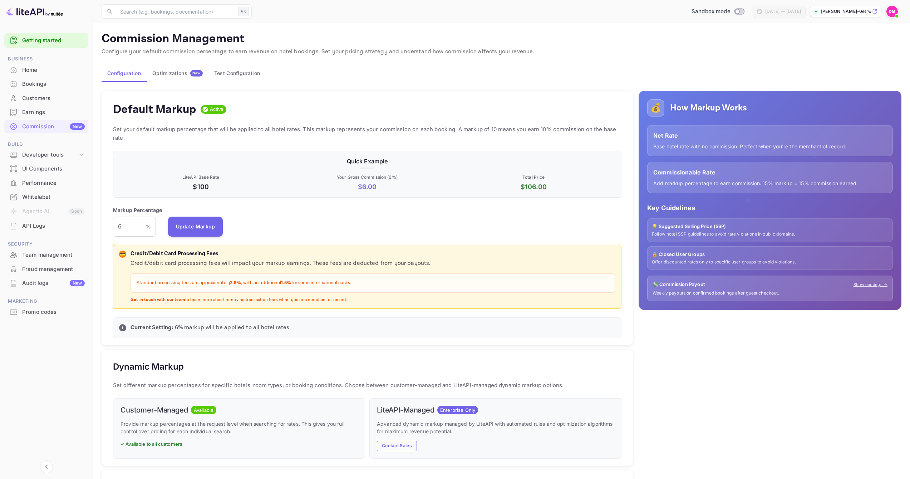 The height and width of the screenshot is (479, 910). Describe the element at coordinates (122, 328) in the screenshot. I see `p: i` at that location.